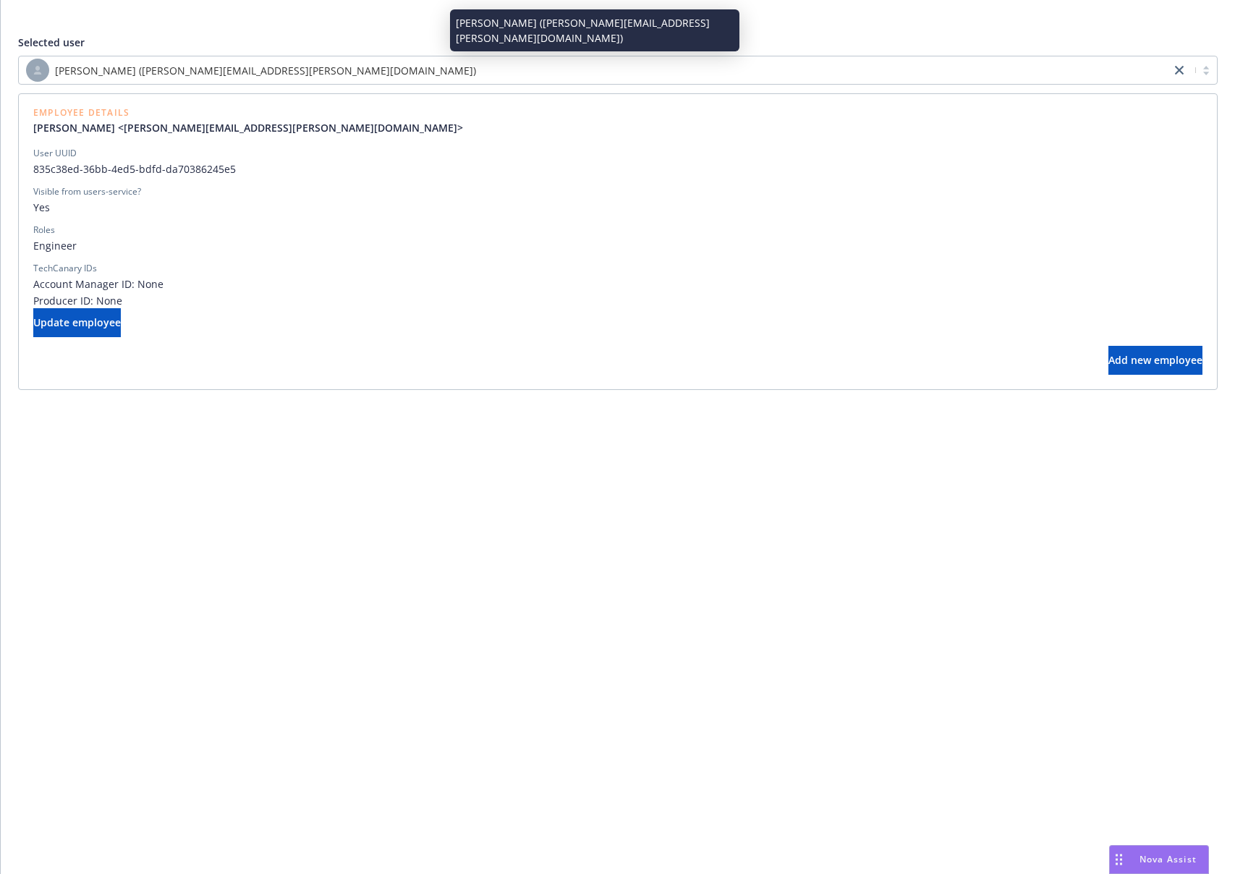 The image size is (1235, 874). Describe the element at coordinates (618, 300) in the screenshot. I see `span: Producer ID: None` at that location.